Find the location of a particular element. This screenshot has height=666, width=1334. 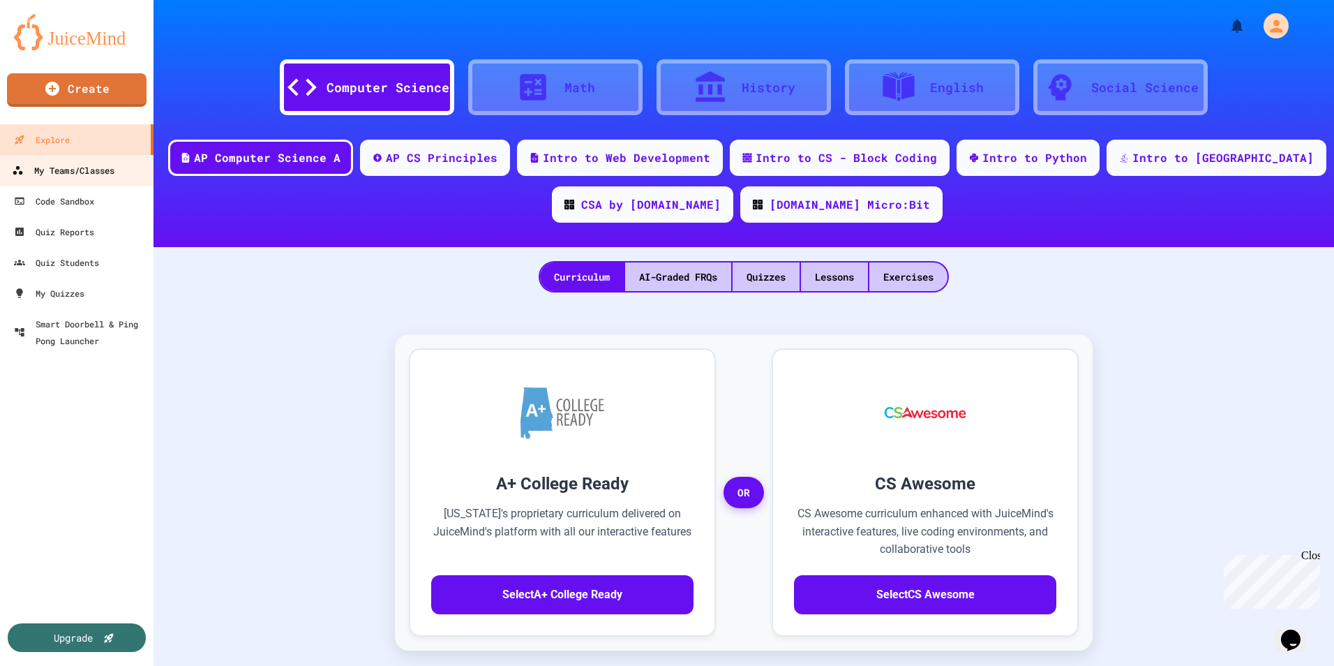

div: Intro to Web Development is located at coordinates (627, 158).